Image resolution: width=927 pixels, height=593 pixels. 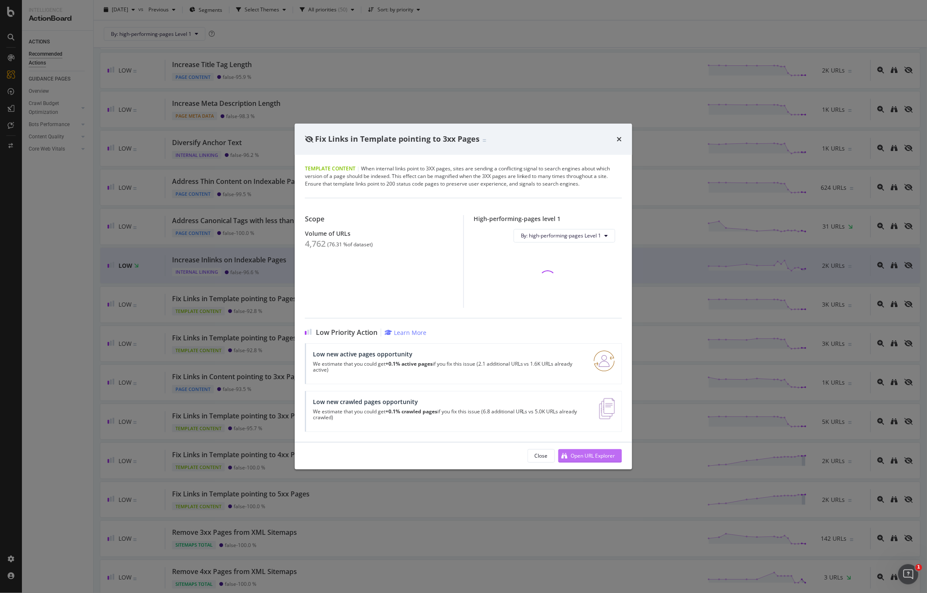 What do you see at coordinates (919, 567) in the screenshot?
I see `span: 1` at bounding box center [919, 567].